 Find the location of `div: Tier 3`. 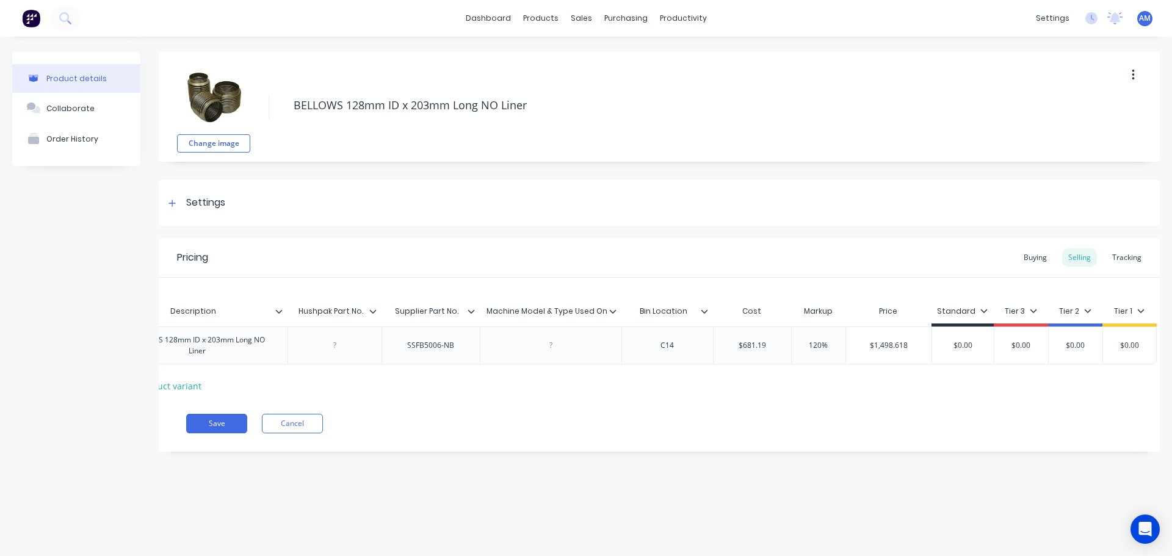

div: Tier 3 is located at coordinates (1021, 311).